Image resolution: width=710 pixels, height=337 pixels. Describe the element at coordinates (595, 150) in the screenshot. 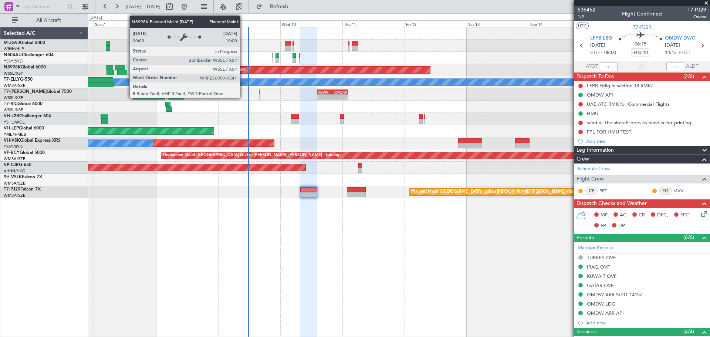

I see `span: Leg Information` at that location.